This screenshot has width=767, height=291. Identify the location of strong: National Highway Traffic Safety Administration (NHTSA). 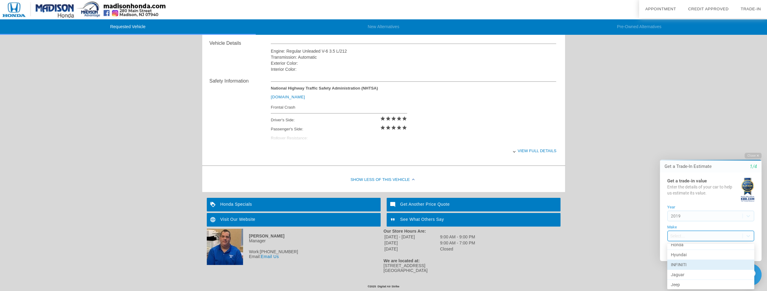
(324, 88).